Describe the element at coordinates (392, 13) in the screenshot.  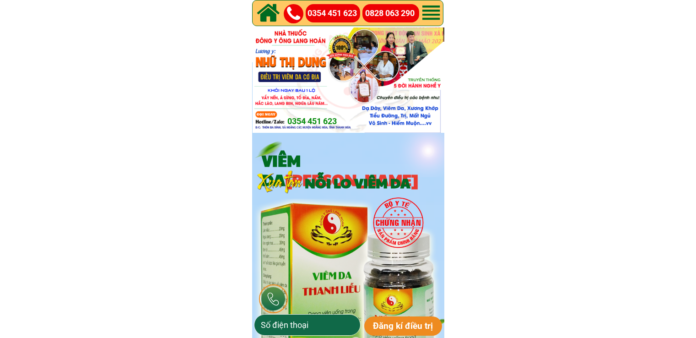
I see `a: 0828 063 290` at that location.